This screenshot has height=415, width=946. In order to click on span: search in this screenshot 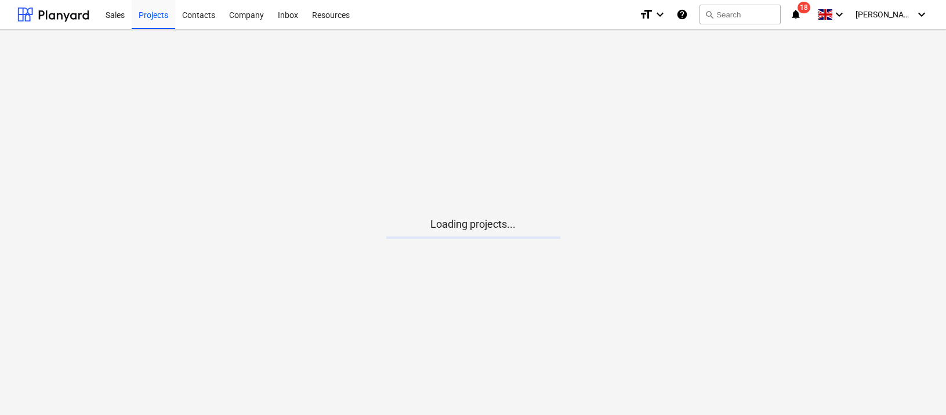, I will do `click(710, 15)`.